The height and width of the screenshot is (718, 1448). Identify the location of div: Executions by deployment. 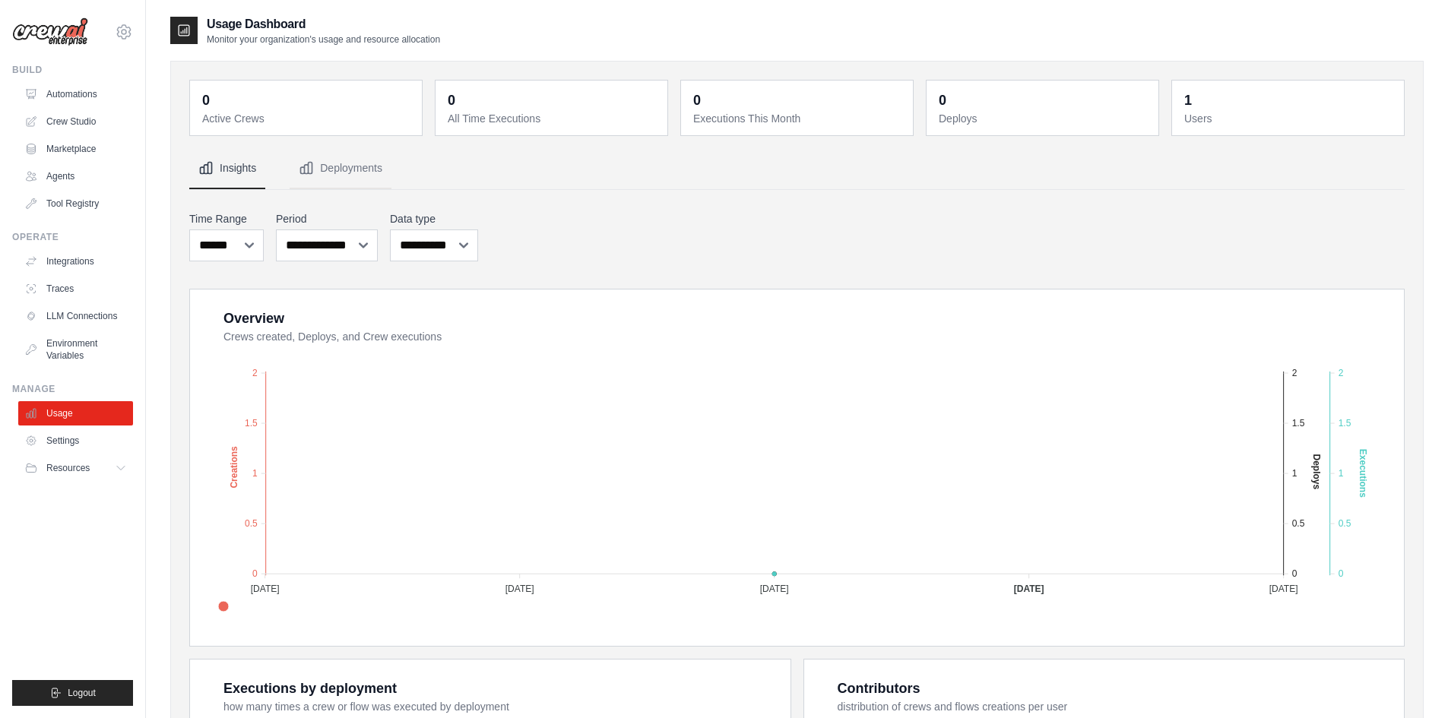
(310, 689).